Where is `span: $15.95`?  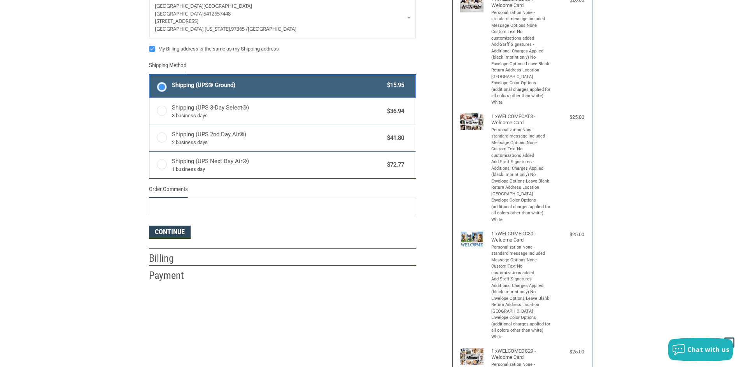
span: $15.95 is located at coordinates (394, 85).